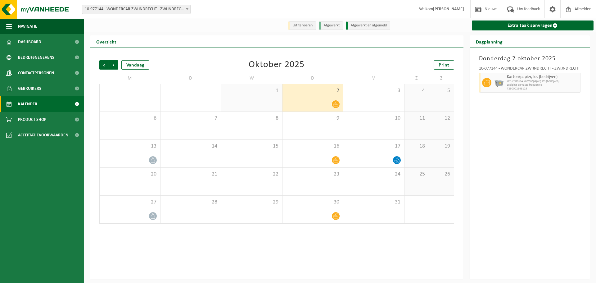  I want to click on div: Oktober 2025, so click(277, 65).